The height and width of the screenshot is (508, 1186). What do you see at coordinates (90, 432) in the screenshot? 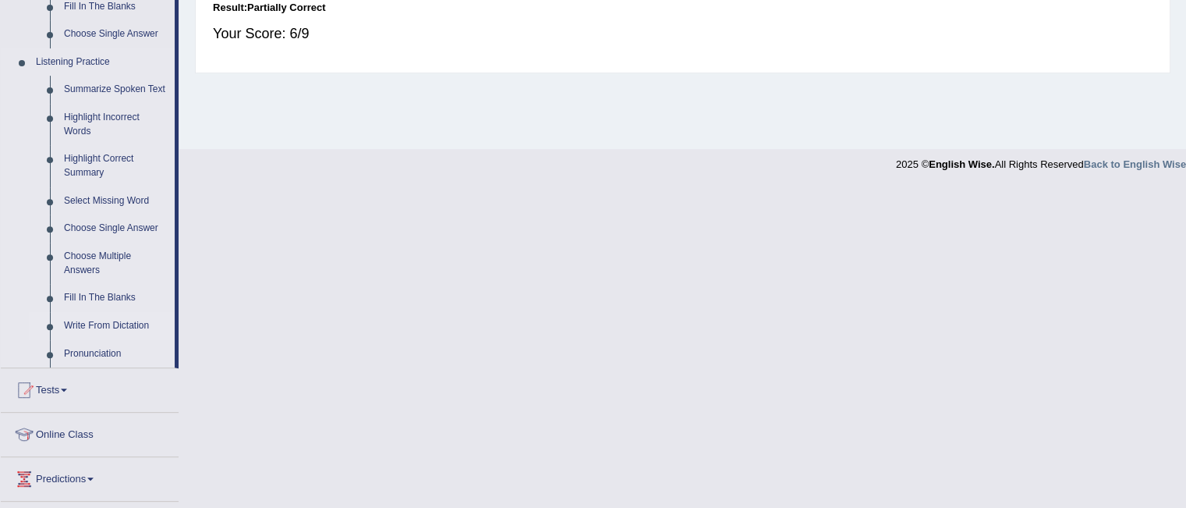
I see `a: Online Class` at bounding box center [90, 432].